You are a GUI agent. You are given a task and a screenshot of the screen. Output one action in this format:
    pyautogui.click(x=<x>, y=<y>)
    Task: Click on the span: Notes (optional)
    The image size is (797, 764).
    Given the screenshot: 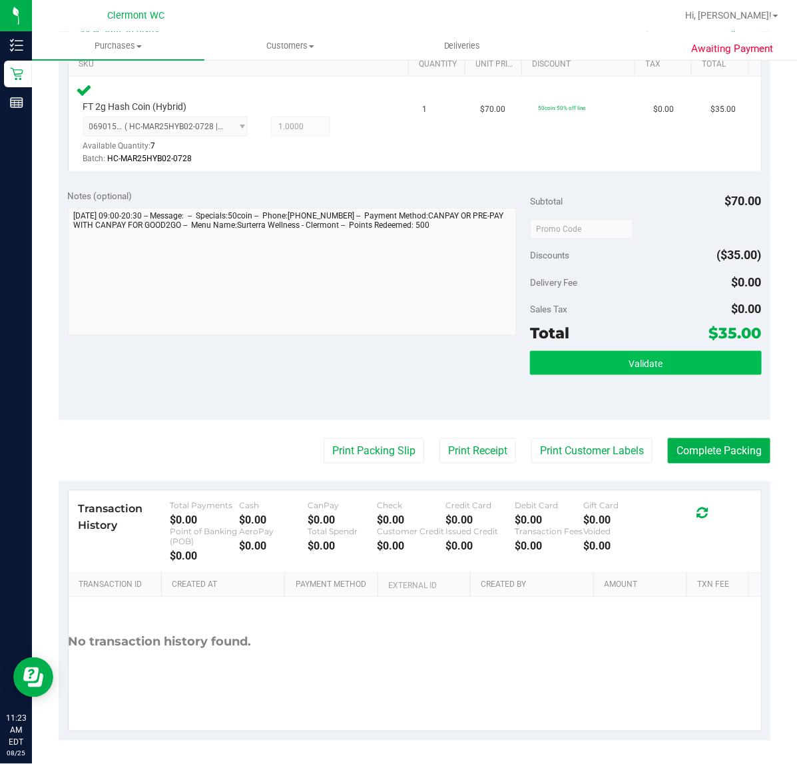 What is the action you would take?
    pyautogui.click(x=100, y=196)
    